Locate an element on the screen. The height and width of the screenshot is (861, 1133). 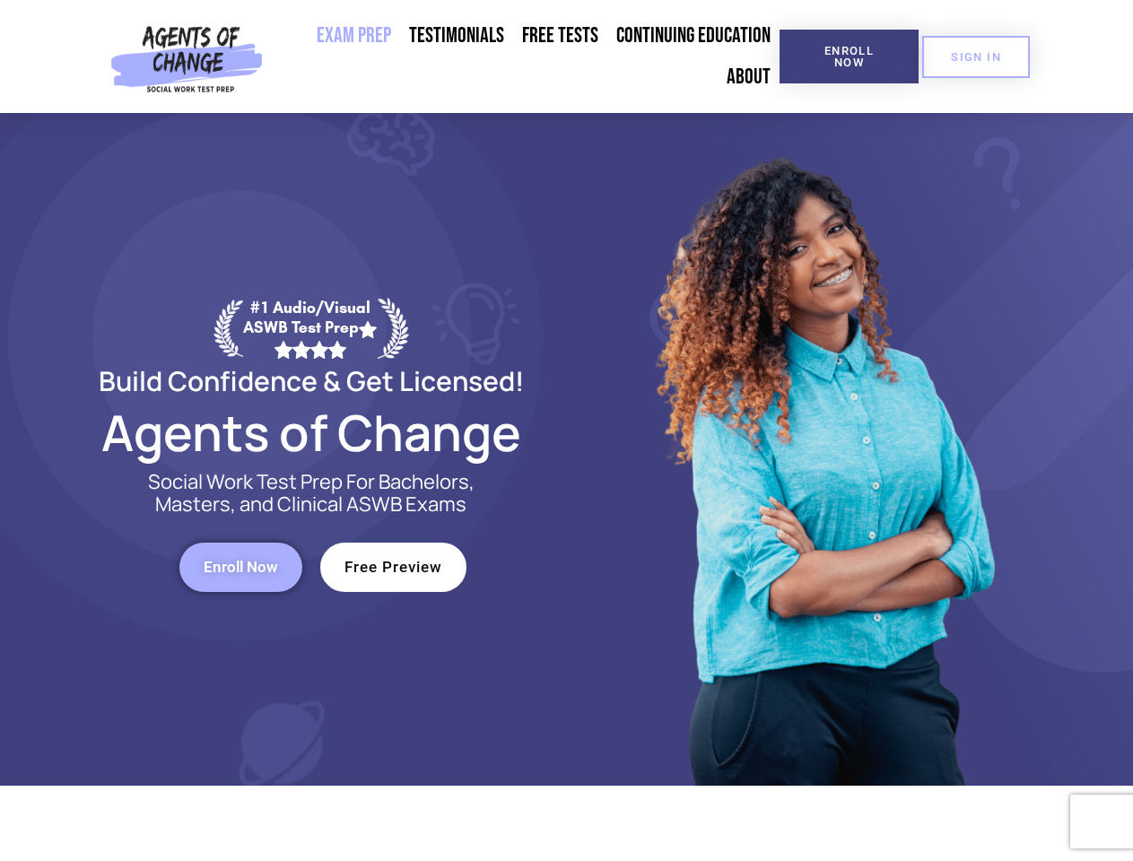
a: SIGN IN is located at coordinates (976, 57).